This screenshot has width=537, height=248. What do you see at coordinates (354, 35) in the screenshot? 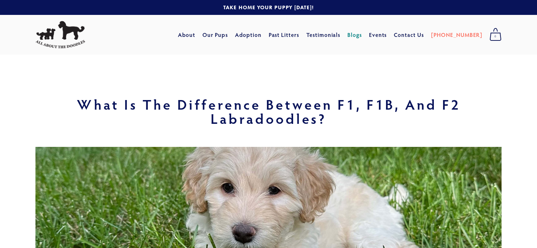
I see `a: Blogs` at bounding box center [354, 35].